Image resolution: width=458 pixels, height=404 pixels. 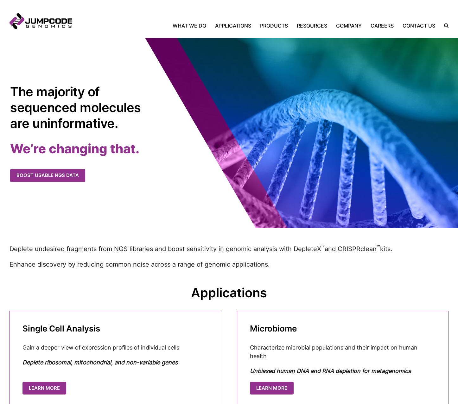 I want to click on p: Characterize microbial populations and their impact on human health, so click(x=342, y=352).